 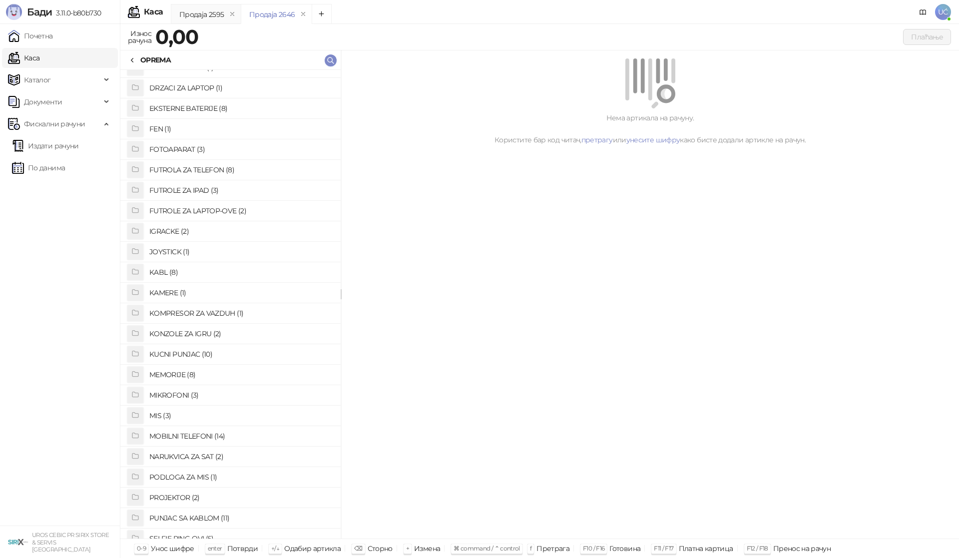 I want to click on div: Нема артикала на рачуну. Користите бар код читач, или како бисте додали артикле на рачун., so click(x=650, y=129).